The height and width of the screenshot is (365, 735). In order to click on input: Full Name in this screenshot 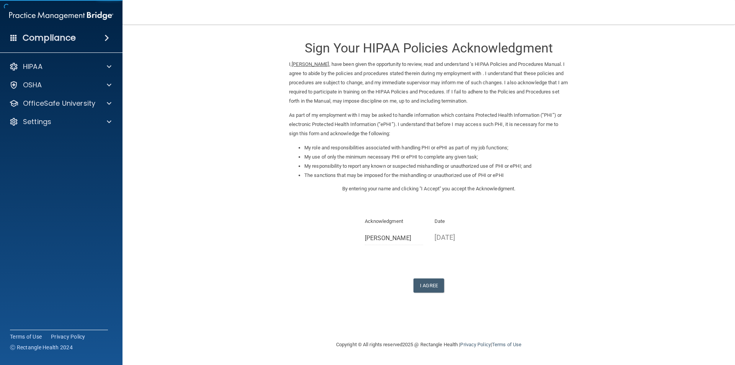, I will do `click(394, 238)`.